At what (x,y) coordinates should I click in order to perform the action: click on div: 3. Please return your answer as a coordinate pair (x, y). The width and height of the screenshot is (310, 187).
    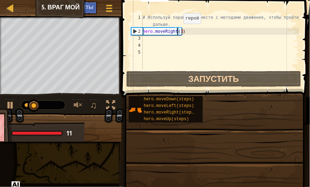
    Looking at the image, I should click on (137, 38).